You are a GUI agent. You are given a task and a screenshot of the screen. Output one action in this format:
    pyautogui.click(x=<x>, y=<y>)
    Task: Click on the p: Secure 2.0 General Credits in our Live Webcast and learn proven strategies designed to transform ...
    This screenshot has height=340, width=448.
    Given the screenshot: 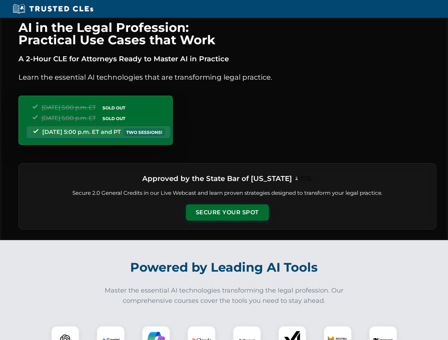 What is the action you would take?
    pyautogui.click(x=227, y=193)
    